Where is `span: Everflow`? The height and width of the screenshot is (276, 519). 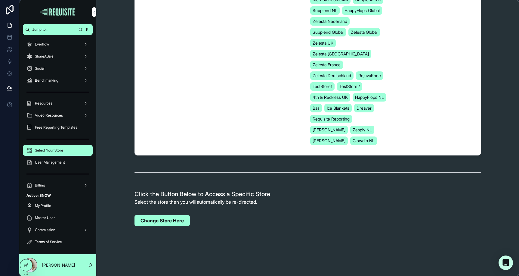
span: Everflow is located at coordinates (42, 44).